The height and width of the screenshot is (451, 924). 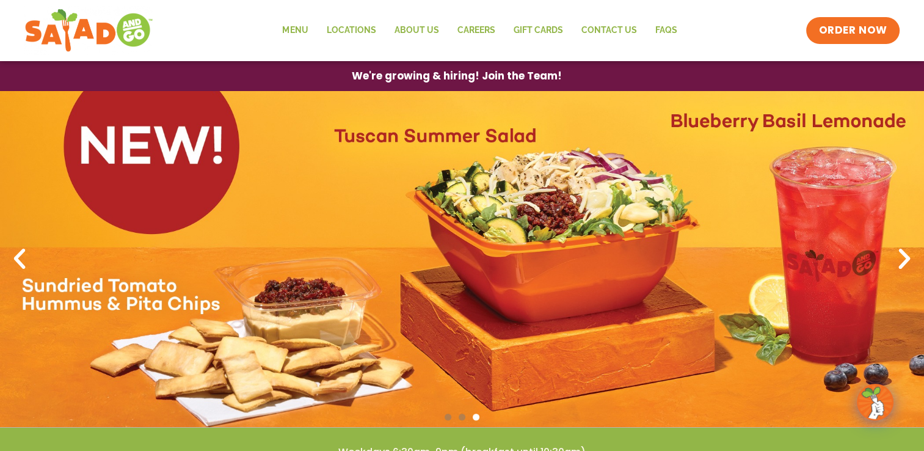 I want to click on span: Go to slide 2, so click(x=462, y=417).